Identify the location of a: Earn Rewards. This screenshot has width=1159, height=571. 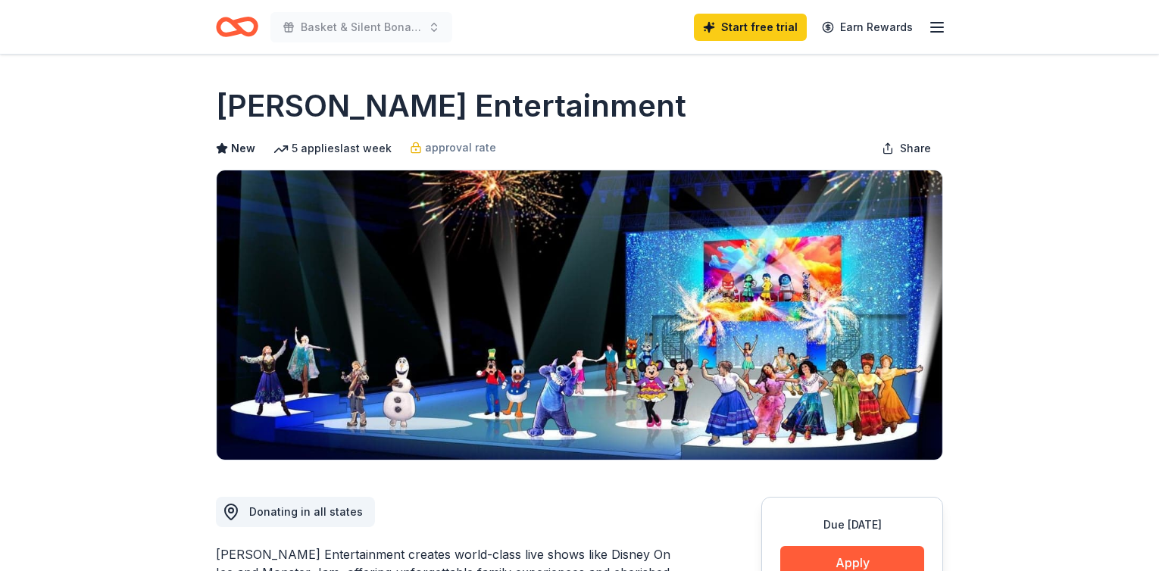
(867, 27).